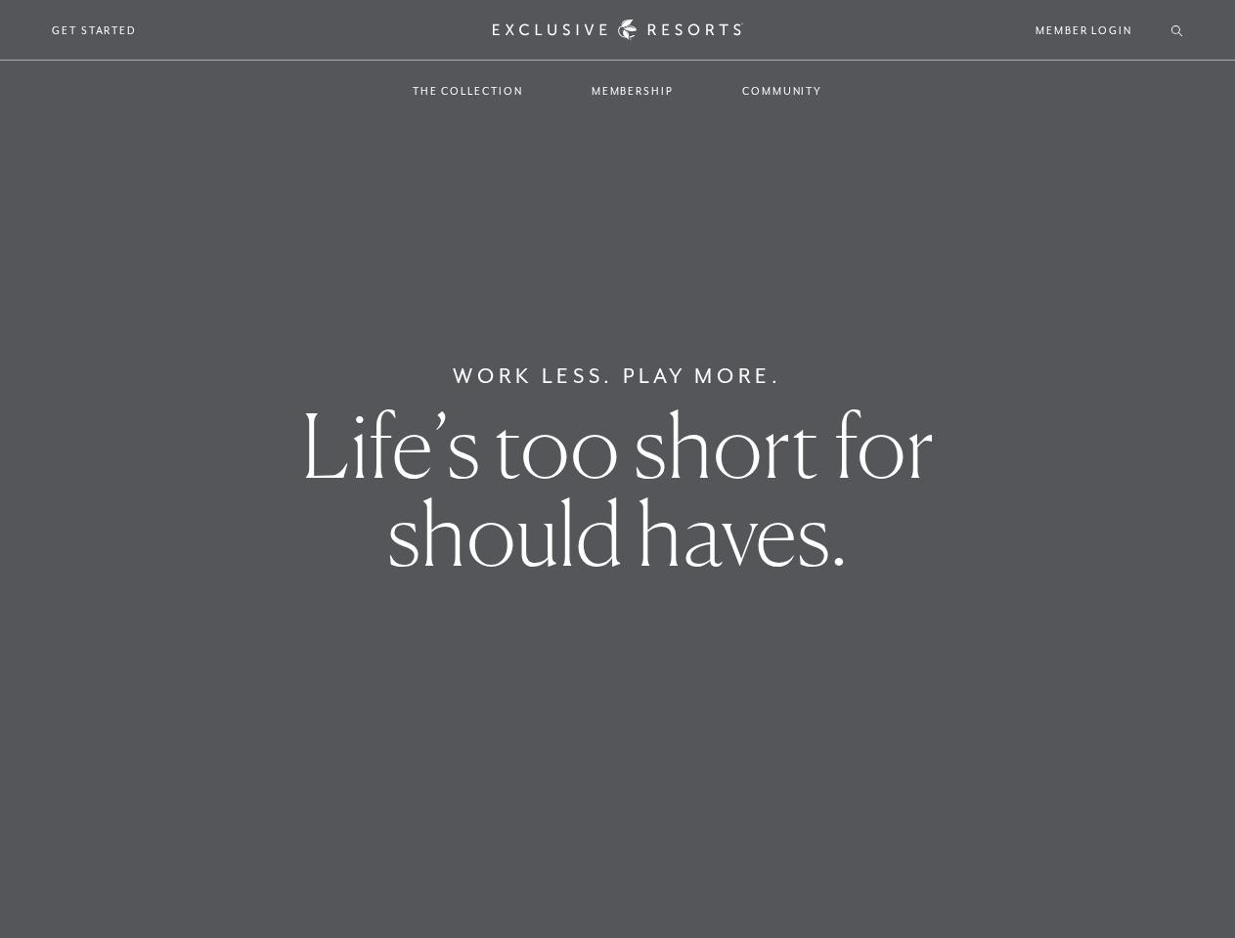 This screenshot has width=1235, height=938. Describe the element at coordinates (94, 30) in the screenshot. I see `a: Get Started` at that location.